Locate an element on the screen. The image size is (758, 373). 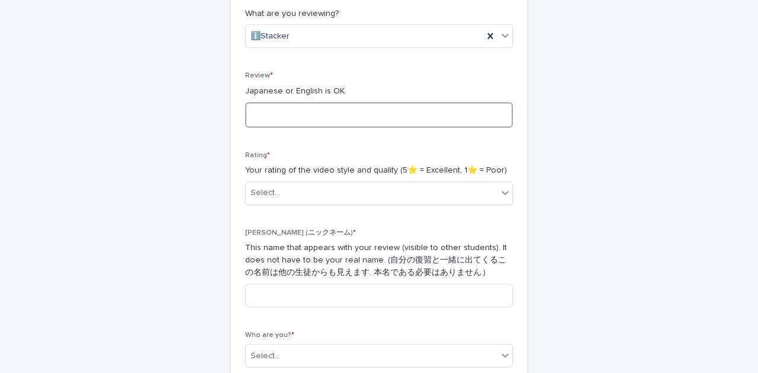
span: Review is located at coordinates (259, 76).